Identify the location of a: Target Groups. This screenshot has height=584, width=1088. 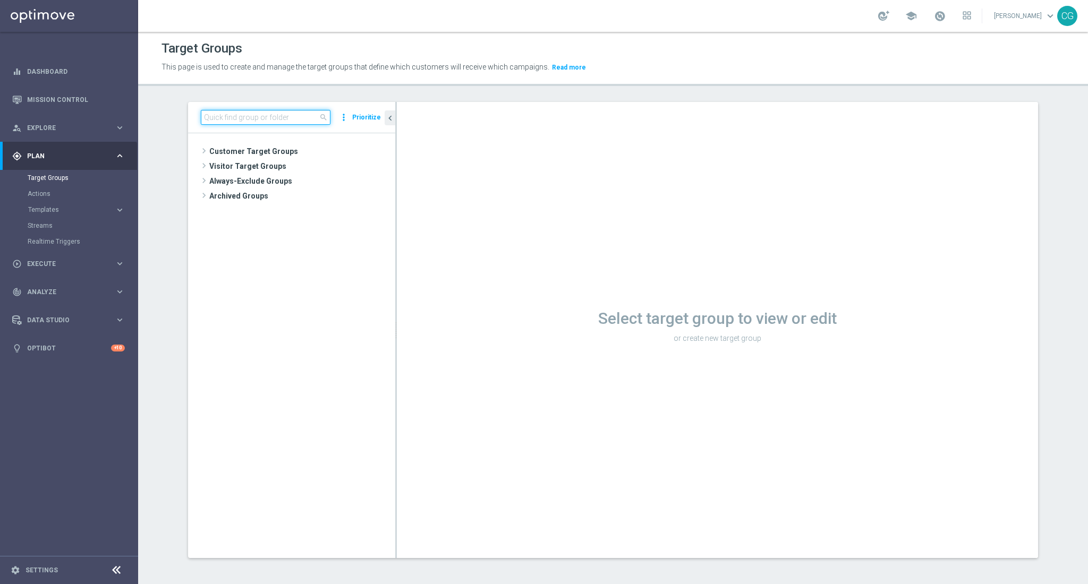
(69, 178).